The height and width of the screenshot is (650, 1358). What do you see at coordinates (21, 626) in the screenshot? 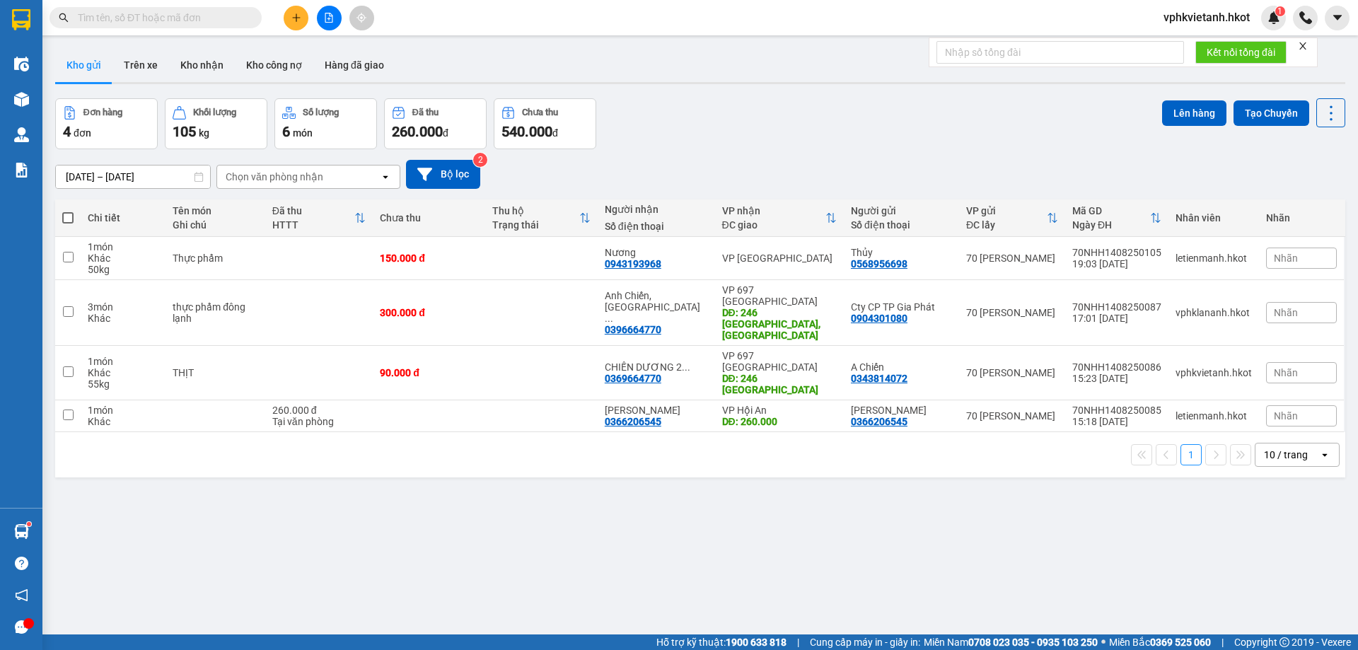
I see `span: message` at bounding box center [21, 626].